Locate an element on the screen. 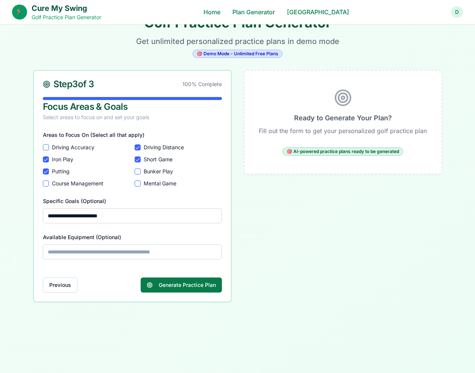 The width and height of the screenshot is (475, 373). div: 🎯 Demo Mode - Unlimited Free Plans is located at coordinates (238, 54).